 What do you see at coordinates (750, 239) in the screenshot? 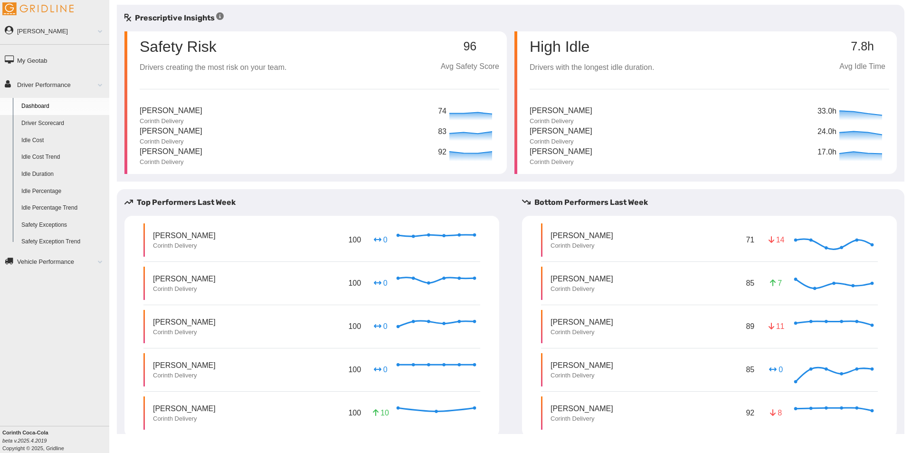
I see `p: 71` at bounding box center [750, 239].